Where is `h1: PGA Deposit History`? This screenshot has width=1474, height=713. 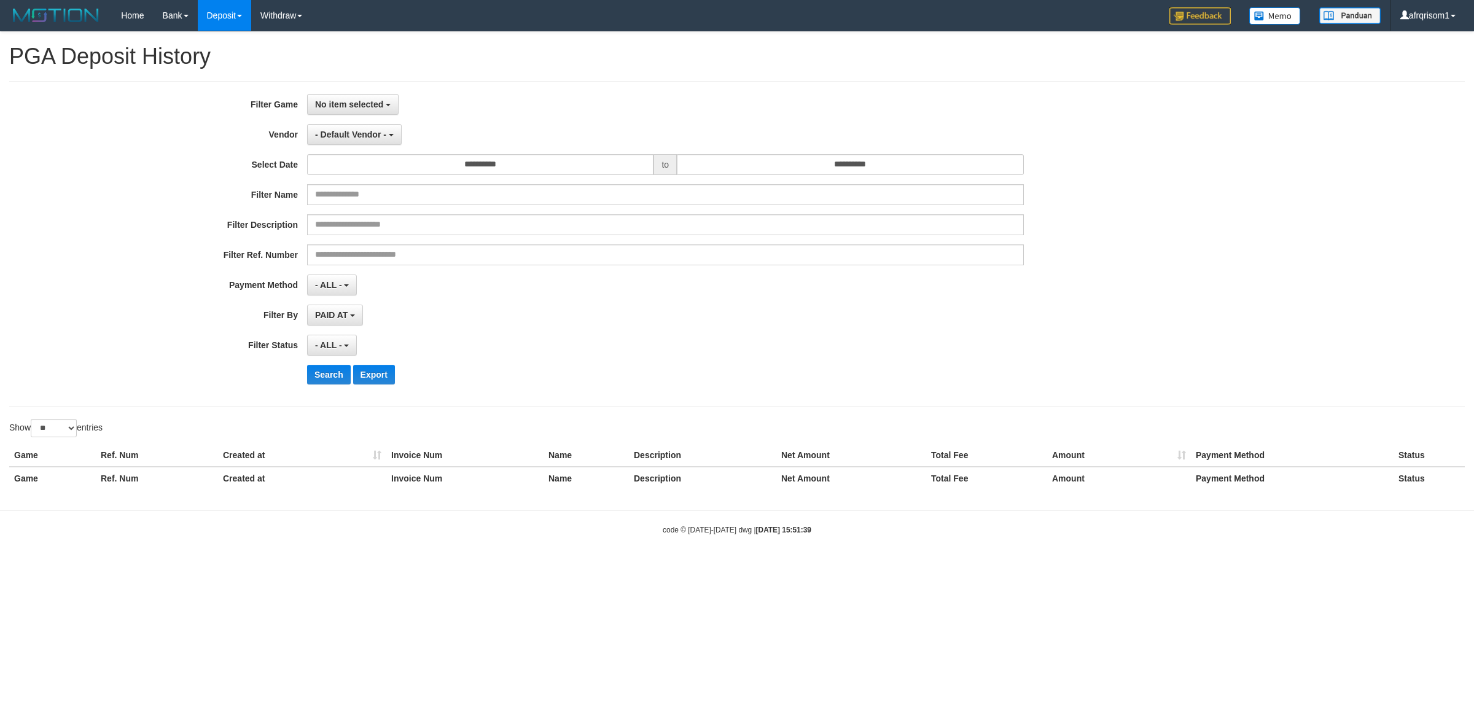 h1: PGA Deposit History is located at coordinates (737, 56).